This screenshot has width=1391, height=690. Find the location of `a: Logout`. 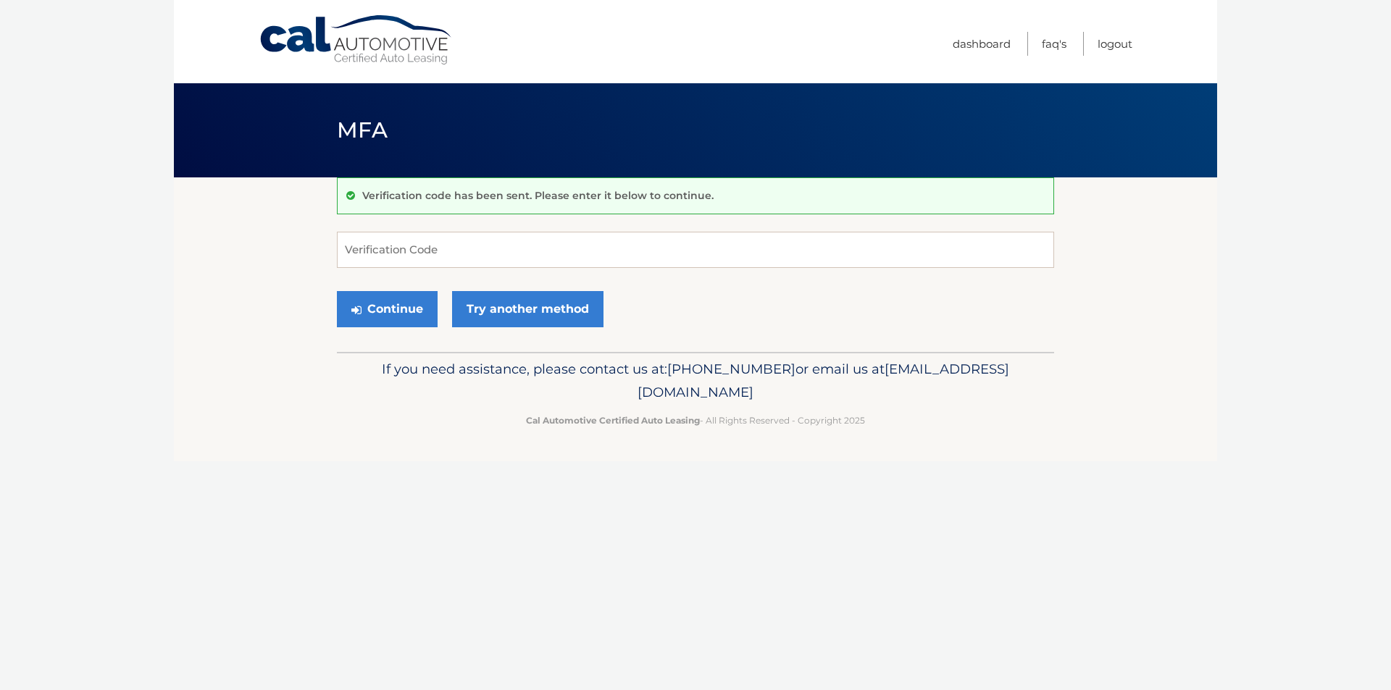

a: Logout is located at coordinates (1115, 43).